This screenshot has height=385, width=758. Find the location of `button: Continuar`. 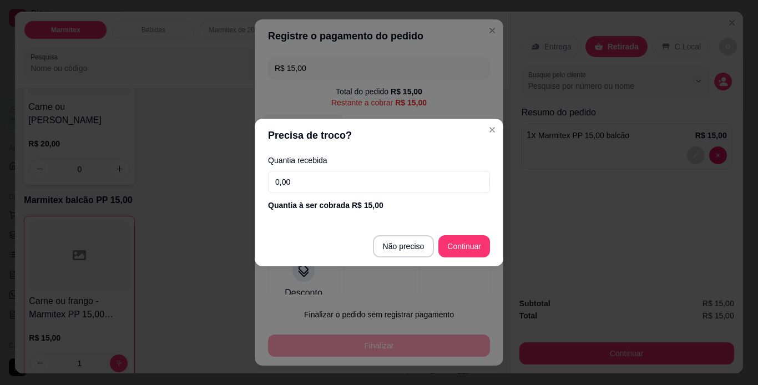

button: Continuar is located at coordinates (464, 246).